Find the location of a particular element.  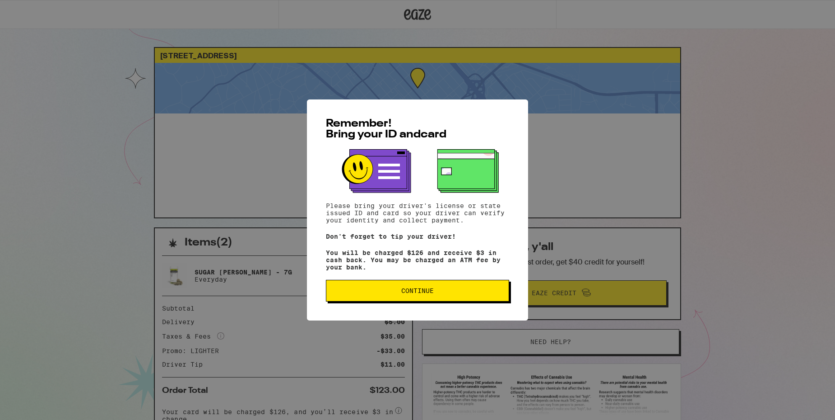

button: Continue is located at coordinates (418, 290).